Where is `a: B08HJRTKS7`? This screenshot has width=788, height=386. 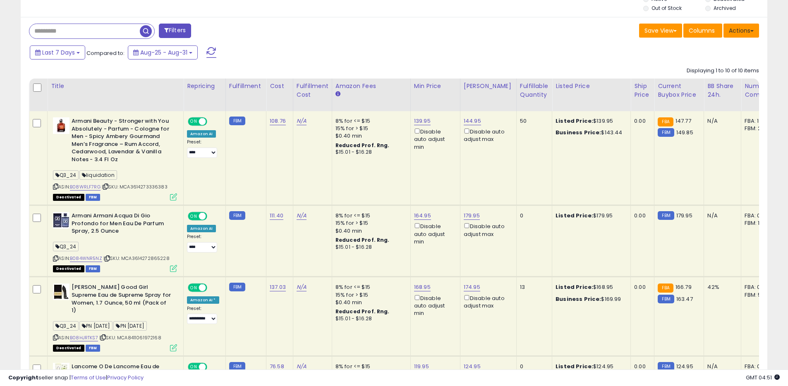
a: B08HJRTKS7 is located at coordinates (84, 338).